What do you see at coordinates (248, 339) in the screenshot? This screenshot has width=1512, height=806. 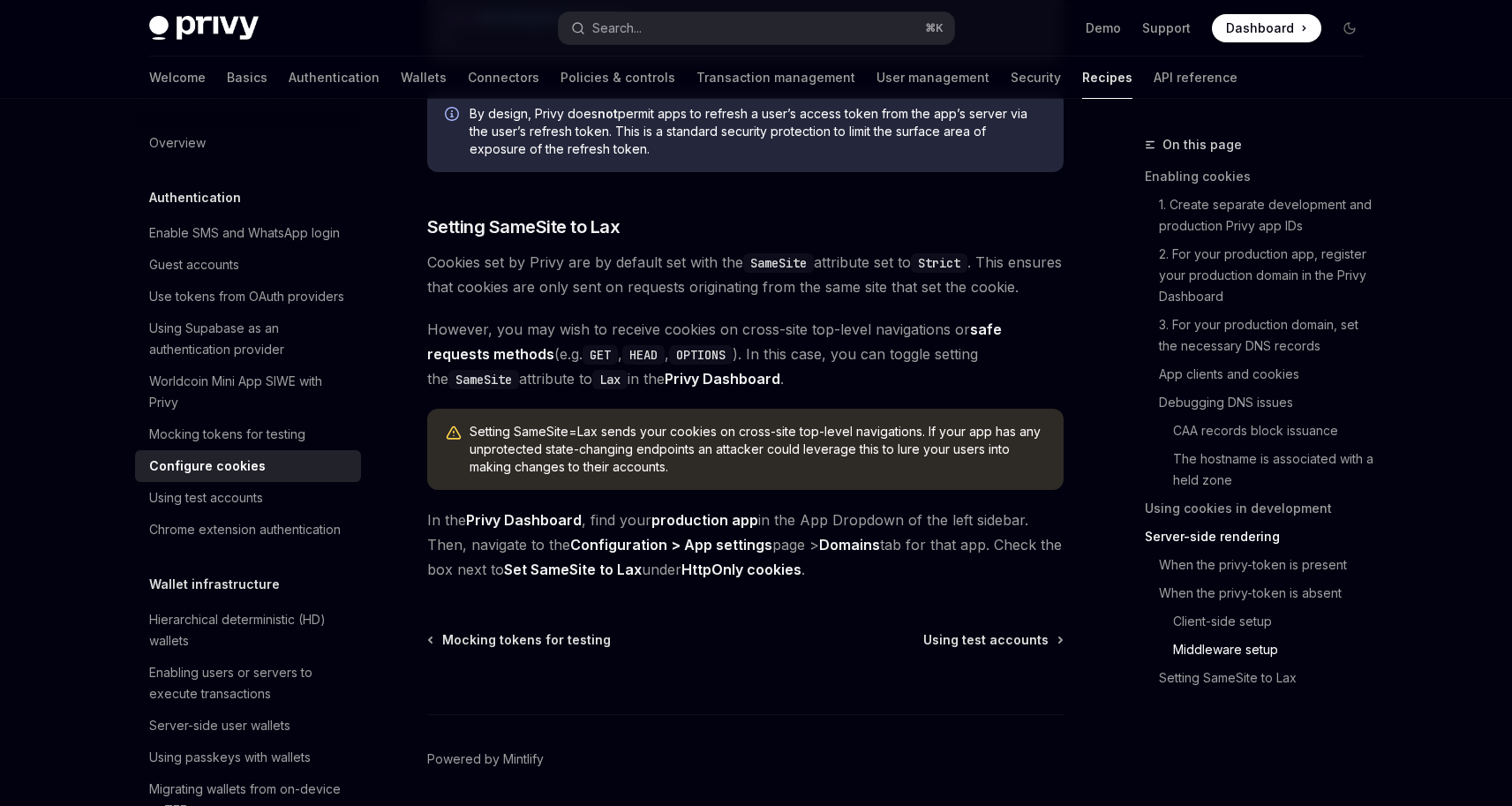 I see `a: Using Supabase as an authentication provider` at bounding box center [248, 339].